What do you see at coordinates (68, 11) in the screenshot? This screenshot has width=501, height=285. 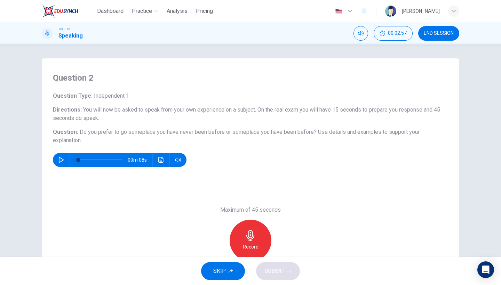 I see `a: EduSynch logo` at bounding box center [68, 11].